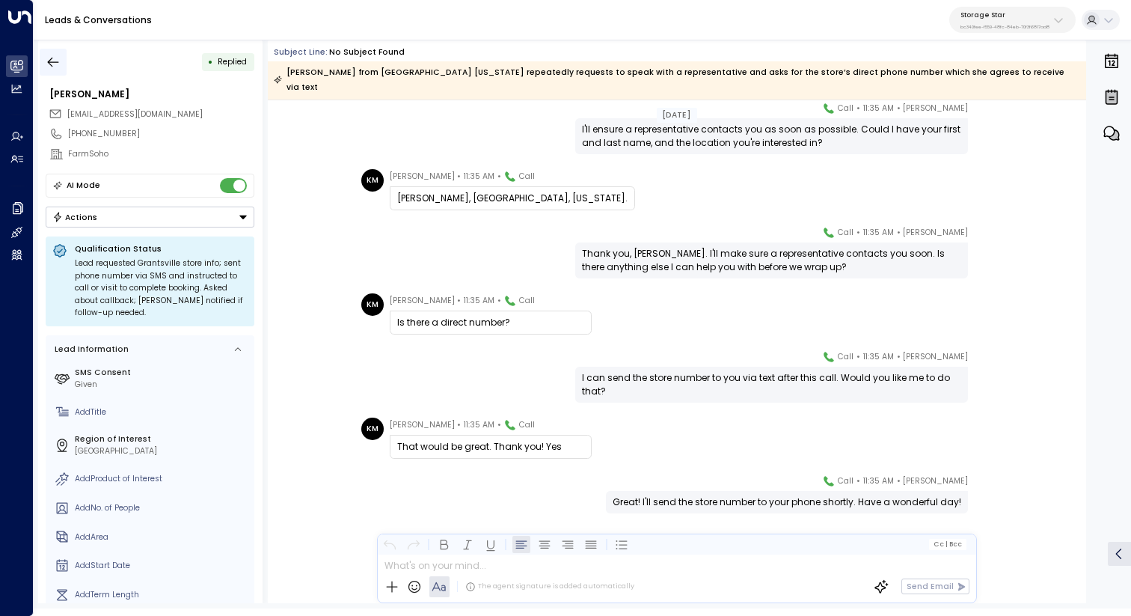  What do you see at coordinates (162, 412) in the screenshot?
I see `div: AddTitle` at bounding box center [162, 412].